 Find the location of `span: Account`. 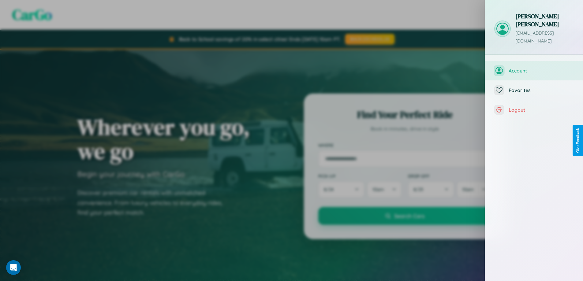

span: Account is located at coordinates (541, 71).